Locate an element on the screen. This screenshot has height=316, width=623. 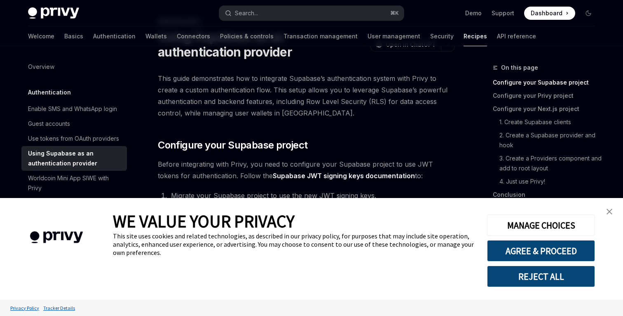
div: Use tokens from OAuth providers is located at coordinates (73, 138).